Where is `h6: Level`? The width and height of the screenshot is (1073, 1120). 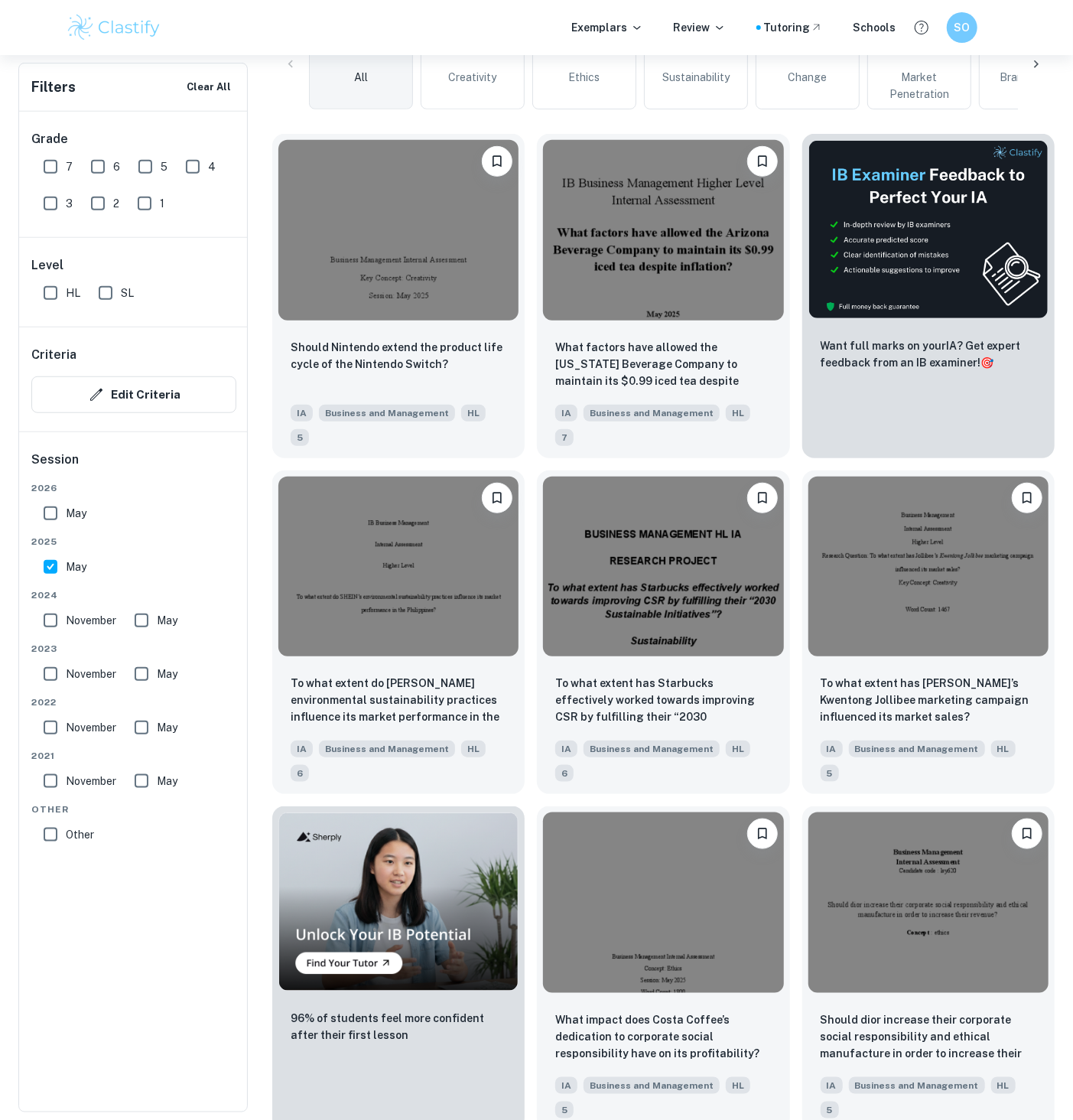 h6: Level is located at coordinates (134, 265).